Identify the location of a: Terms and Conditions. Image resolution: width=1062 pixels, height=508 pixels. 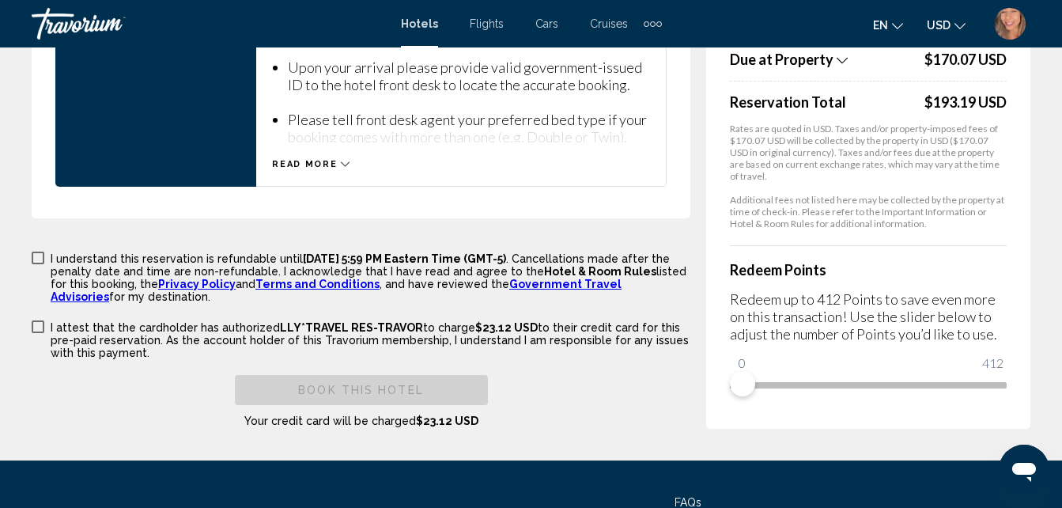
(317, 284).